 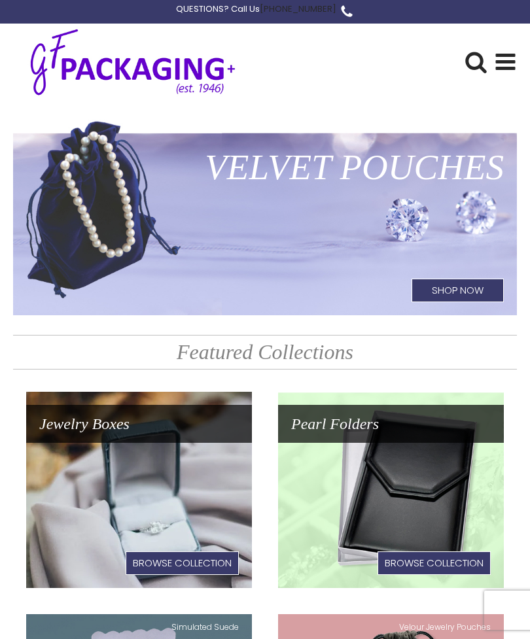 I want to click on h1: Pearl Folders, so click(x=391, y=424).